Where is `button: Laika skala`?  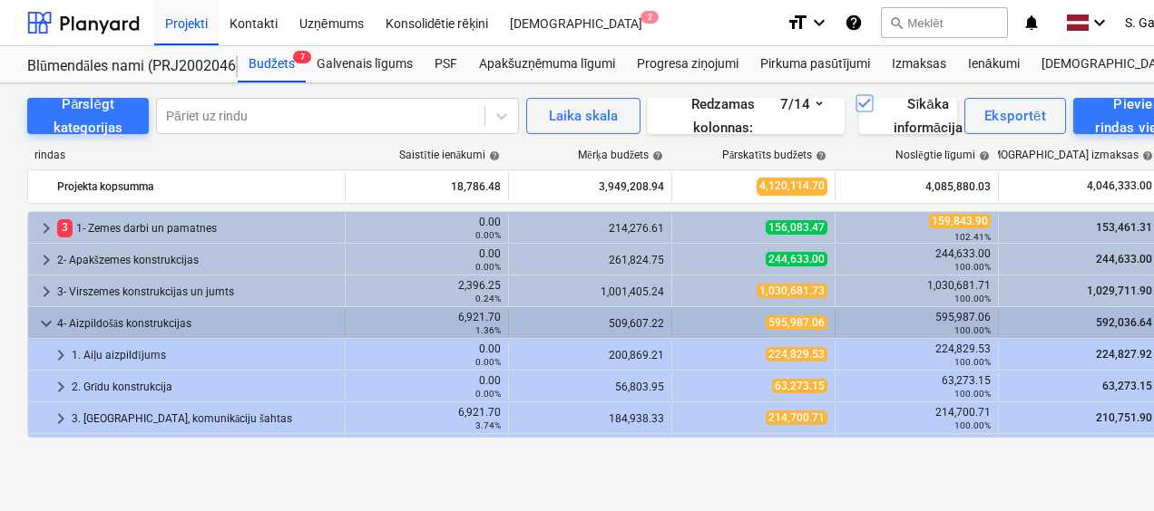
button: Laika skala is located at coordinates (583, 116).